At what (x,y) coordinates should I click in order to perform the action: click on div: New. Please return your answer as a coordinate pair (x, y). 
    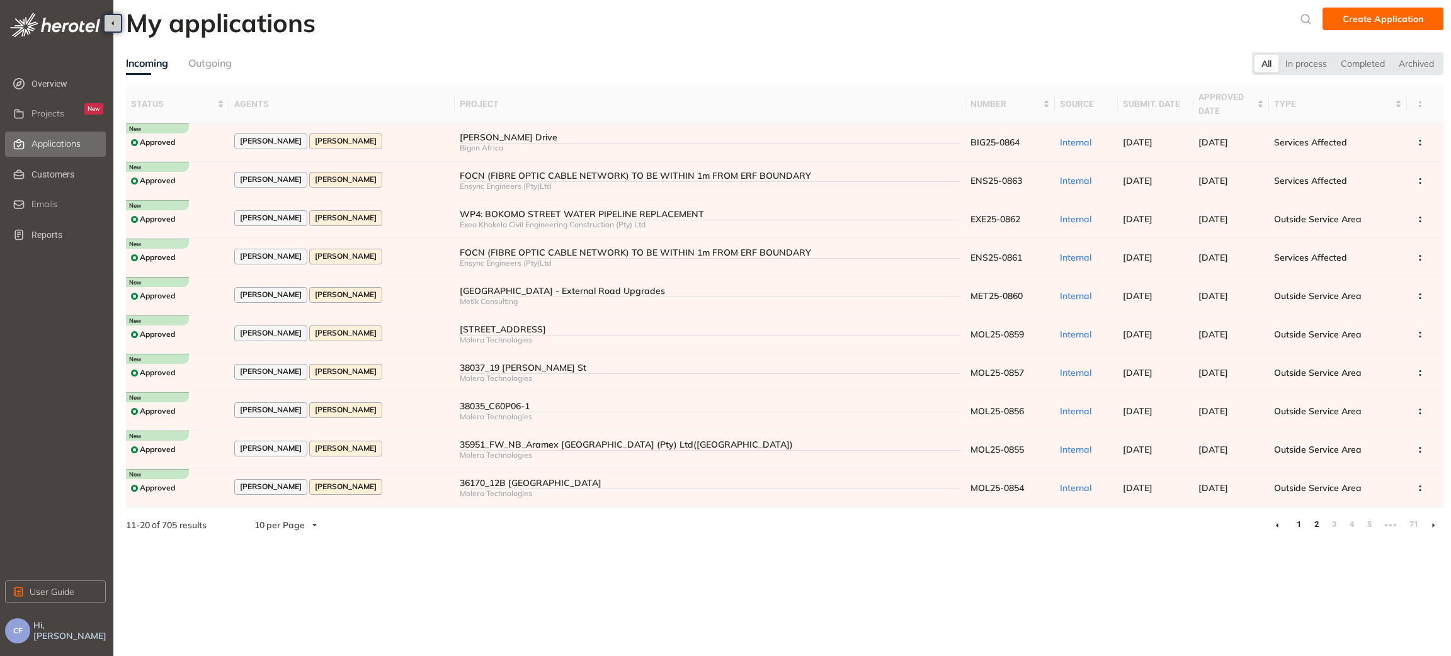
    Looking at the image, I should click on (94, 109).